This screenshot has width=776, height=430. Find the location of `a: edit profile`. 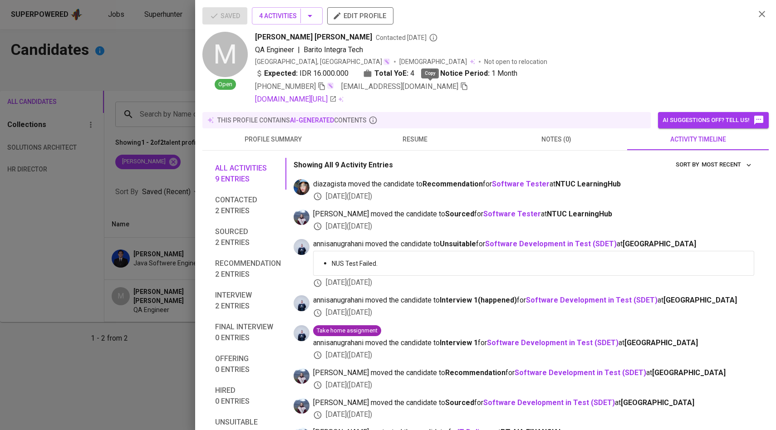

a: edit profile is located at coordinates (360, 15).